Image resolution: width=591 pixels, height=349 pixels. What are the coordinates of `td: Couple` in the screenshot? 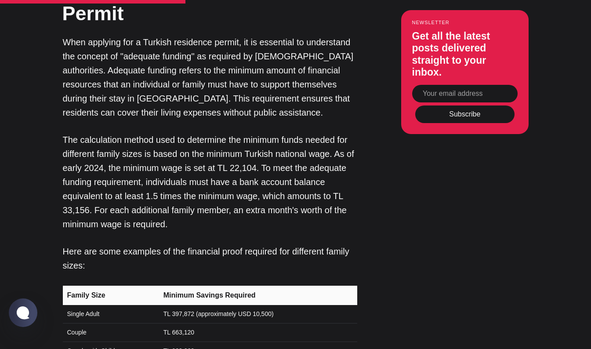 It's located at (110, 332).